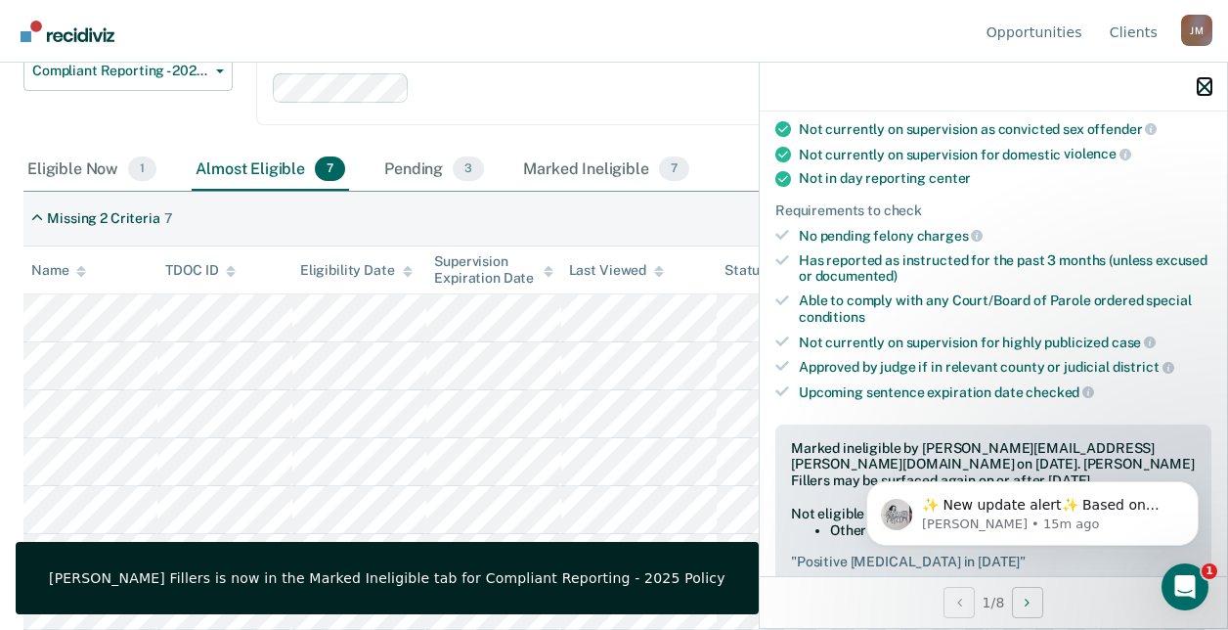 The height and width of the screenshot is (630, 1228). I want to click on div: message notification from Kim, 15m ago. ✨ New update alert✨ Based on your feedback, we've made a ..., so click(196, 73).